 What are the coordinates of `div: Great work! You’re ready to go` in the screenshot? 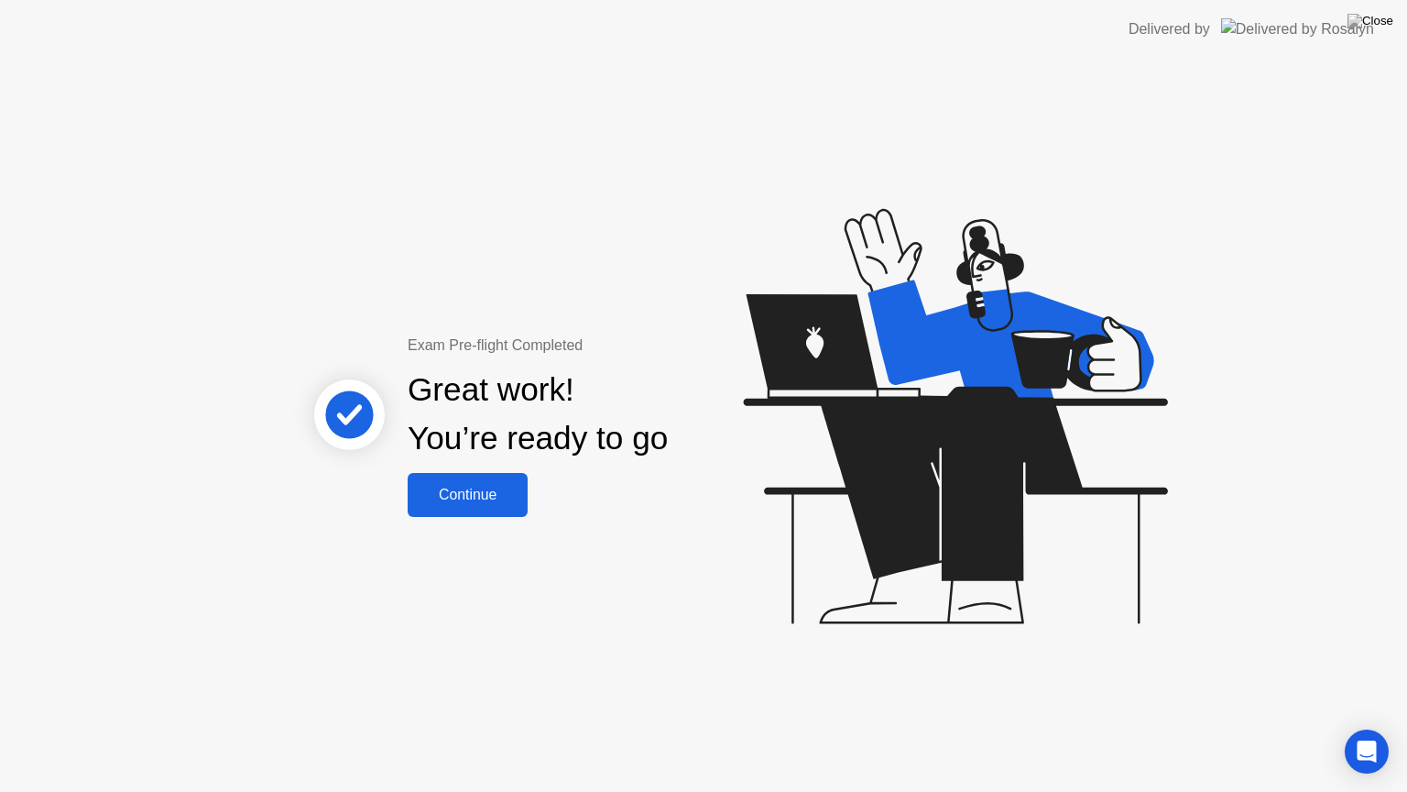 It's located at (538, 414).